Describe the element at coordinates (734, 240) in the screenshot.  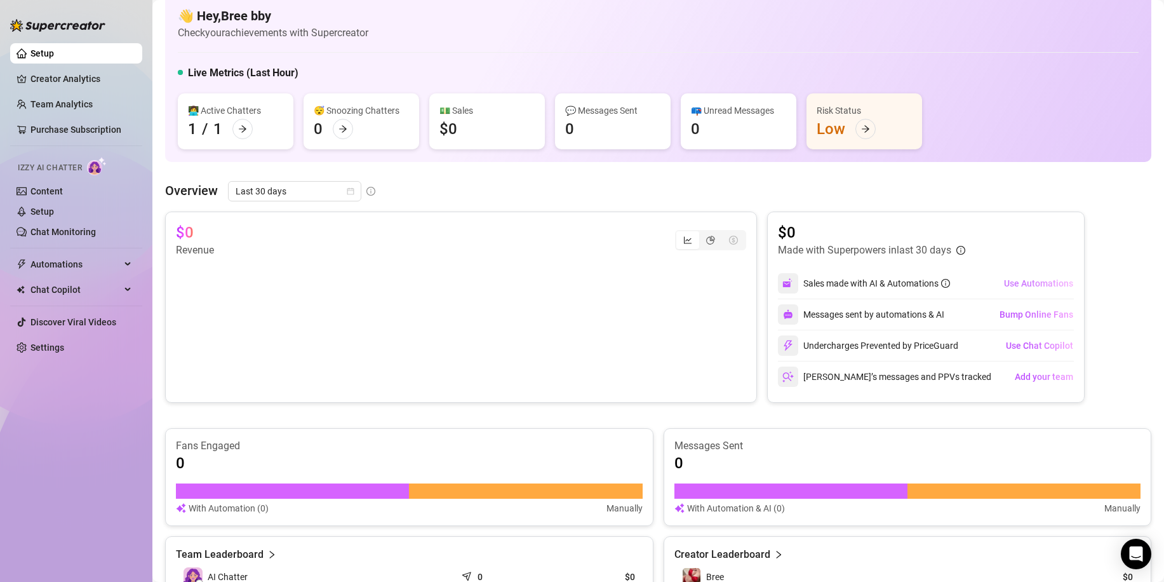
I see `span: dollar-circle` at that location.